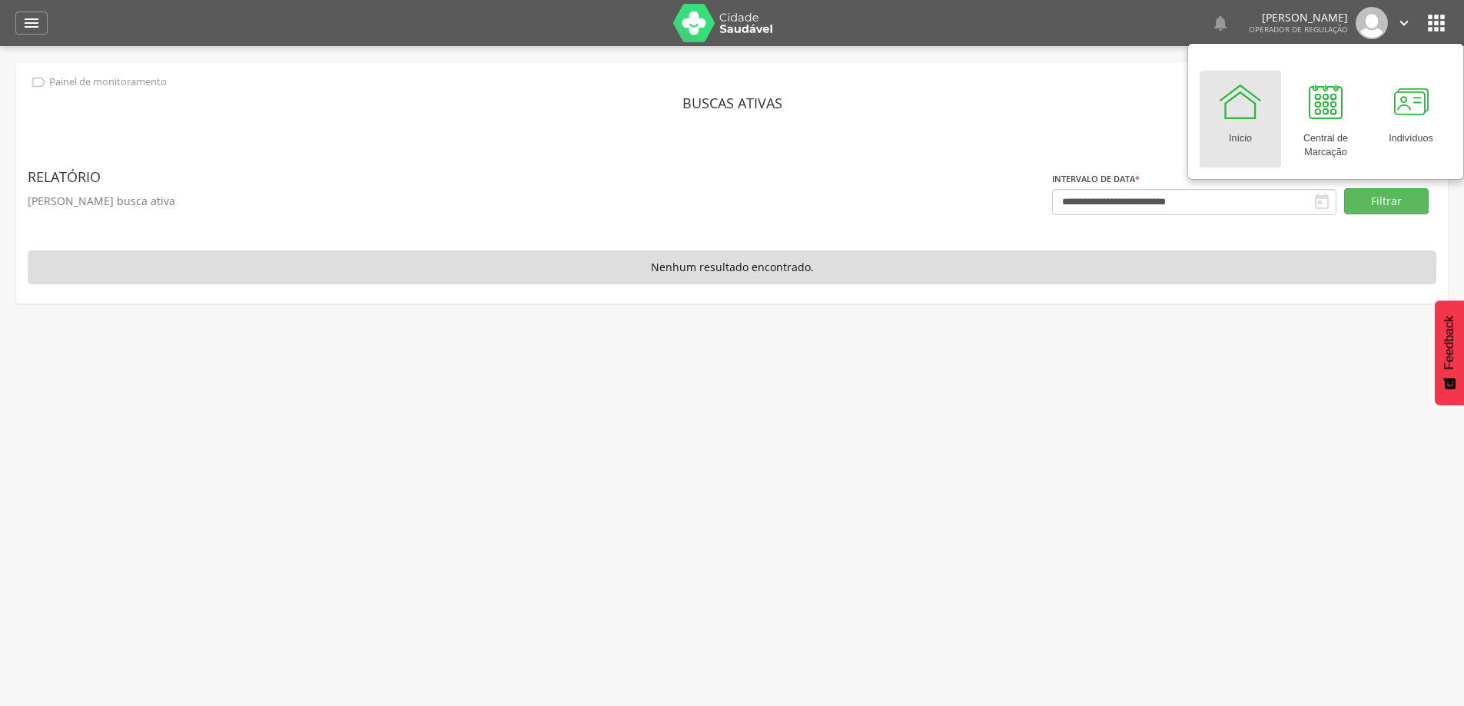 The height and width of the screenshot is (706, 1464). Describe the element at coordinates (540, 177) in the screenshot. I see `header: Relatório` at that location.